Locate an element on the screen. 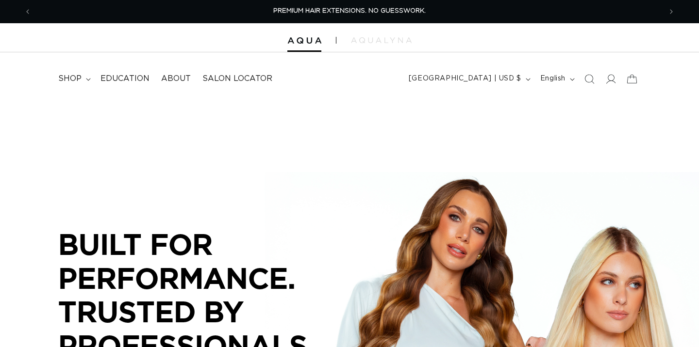  a: Education is located at coordinates (125, 79).